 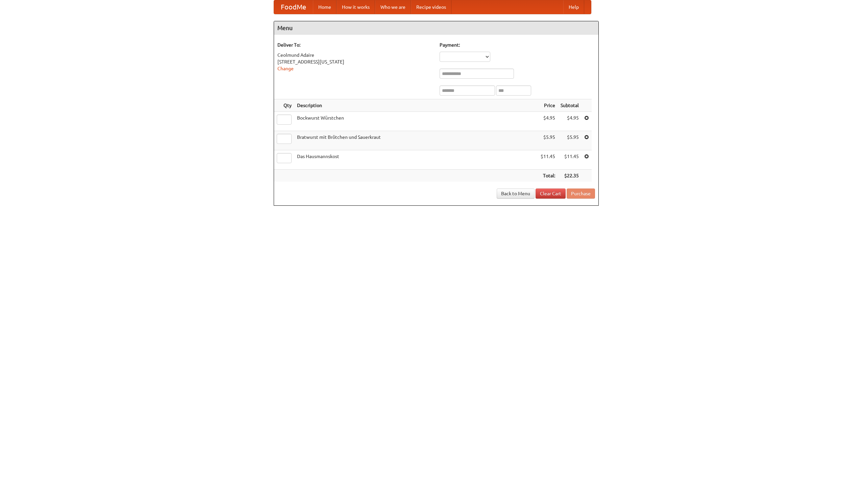 I want to click on a: Home, so click(x=325, y=7).